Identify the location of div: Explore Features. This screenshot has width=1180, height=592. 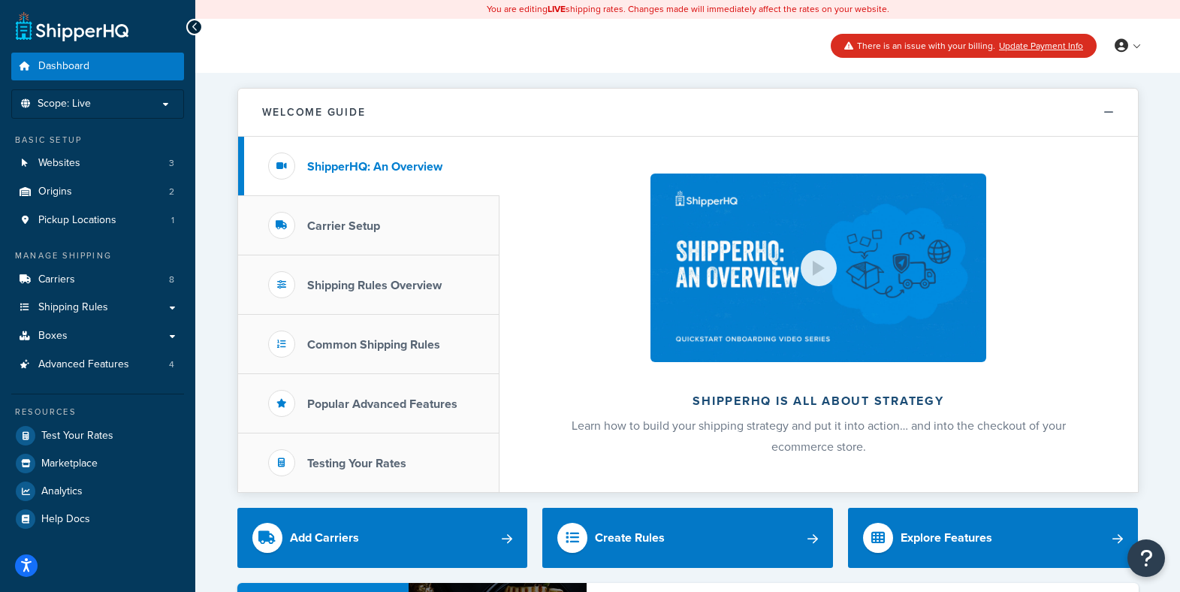
(946, 538).